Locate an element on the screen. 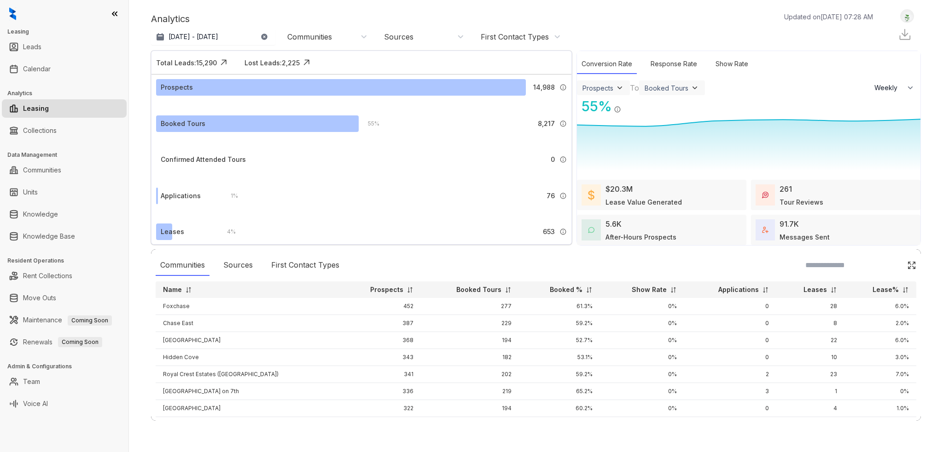 This screenshot has height=452, width=943. td: 23 is located at coordinates (810, 375).